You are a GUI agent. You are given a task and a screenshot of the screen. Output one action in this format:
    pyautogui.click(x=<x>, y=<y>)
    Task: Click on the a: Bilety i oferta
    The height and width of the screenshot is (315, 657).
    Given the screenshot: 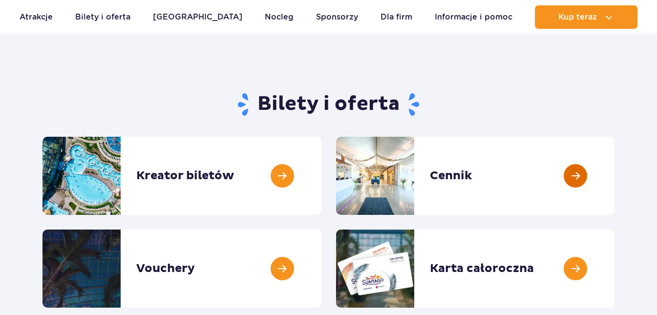 What is the action you would take?
    pyautogui.click(x=103, y=17)
    